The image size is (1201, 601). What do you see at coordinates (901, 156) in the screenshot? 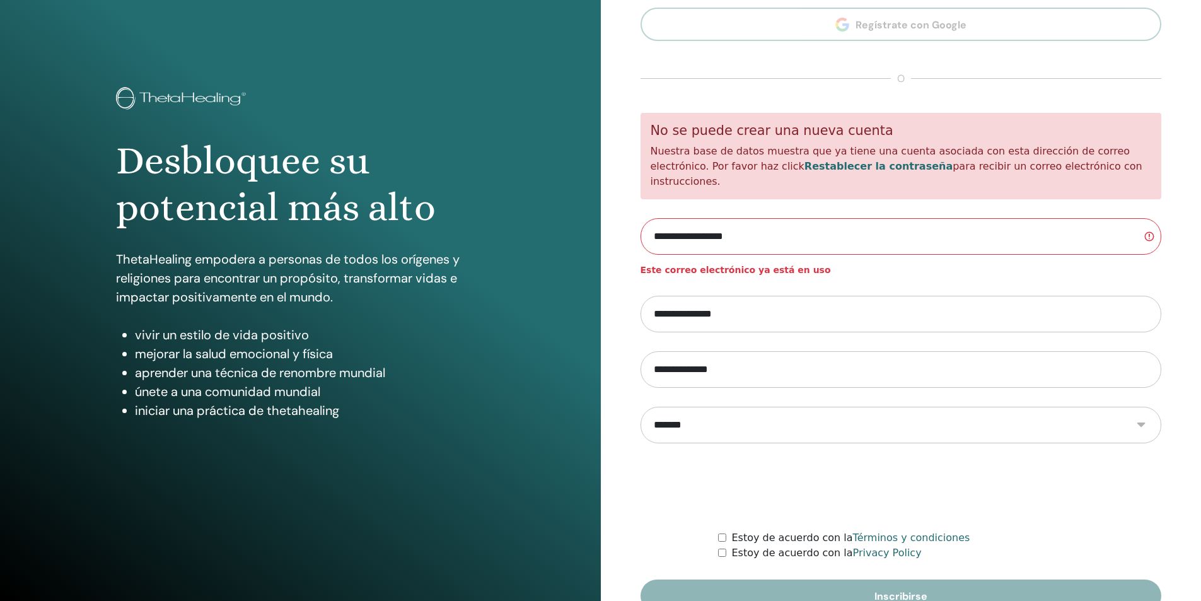
I see `div: Nuestra base de datos muestra que ya tiene una cuenta asociada con esta dirección de correo elect...` at bounding box center [901, 156].